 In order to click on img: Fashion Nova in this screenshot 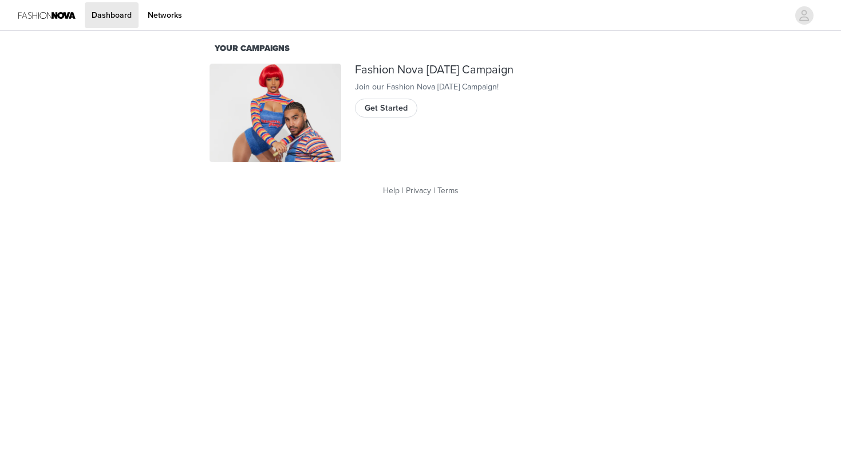, I will do `click(276, 113)`.